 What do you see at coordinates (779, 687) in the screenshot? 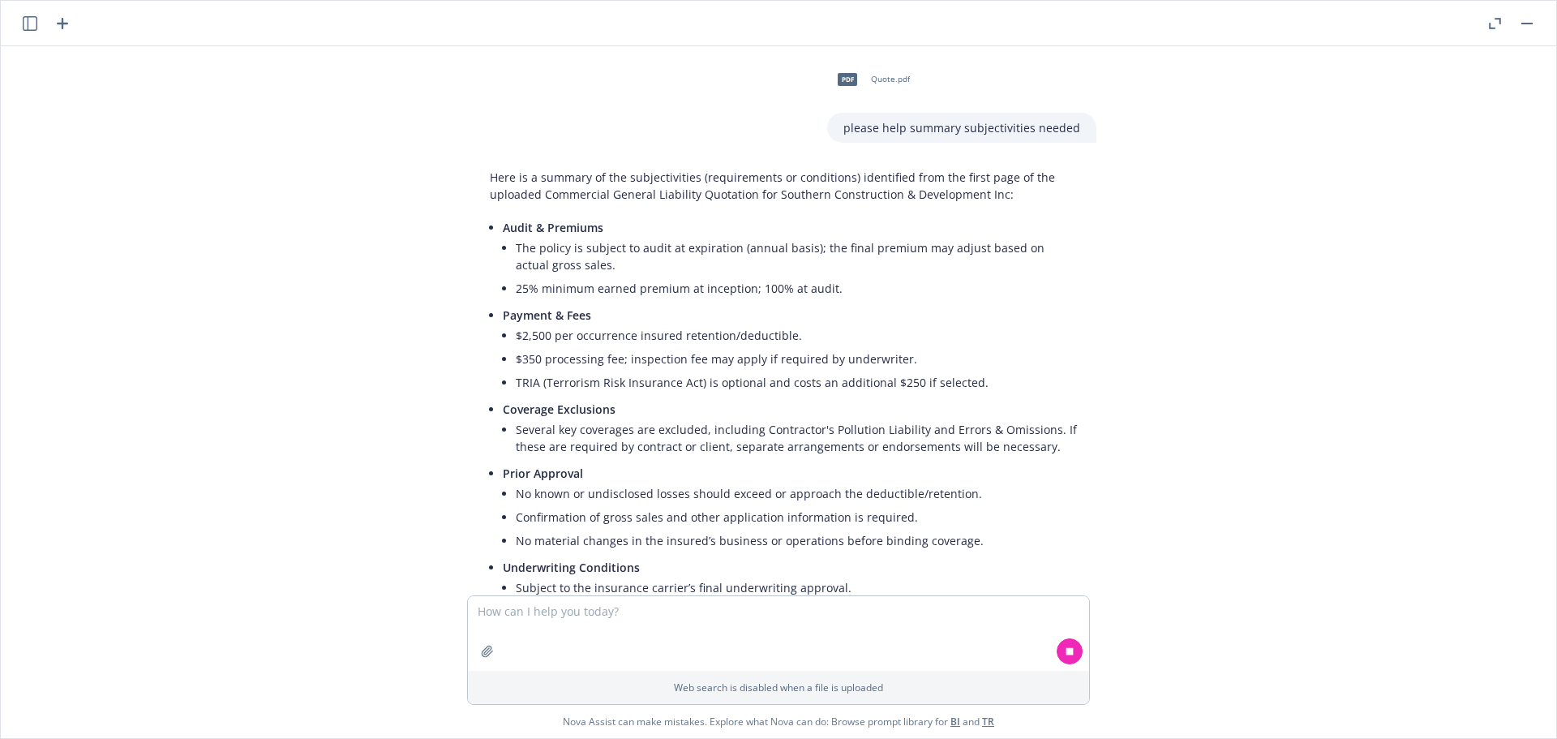
I see `p: Web search is disabled when a file is uploaded` at bounding box center [779, 687].